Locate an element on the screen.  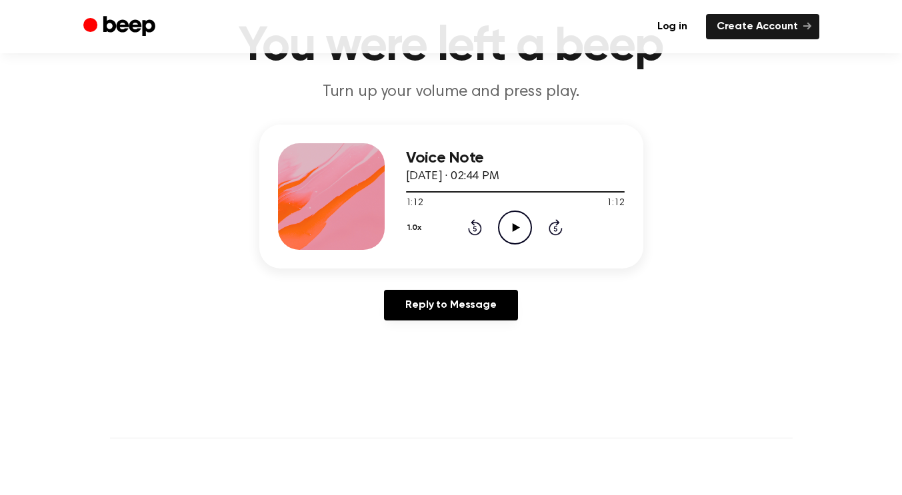
a: Beep is located at coordinates (121, 27).